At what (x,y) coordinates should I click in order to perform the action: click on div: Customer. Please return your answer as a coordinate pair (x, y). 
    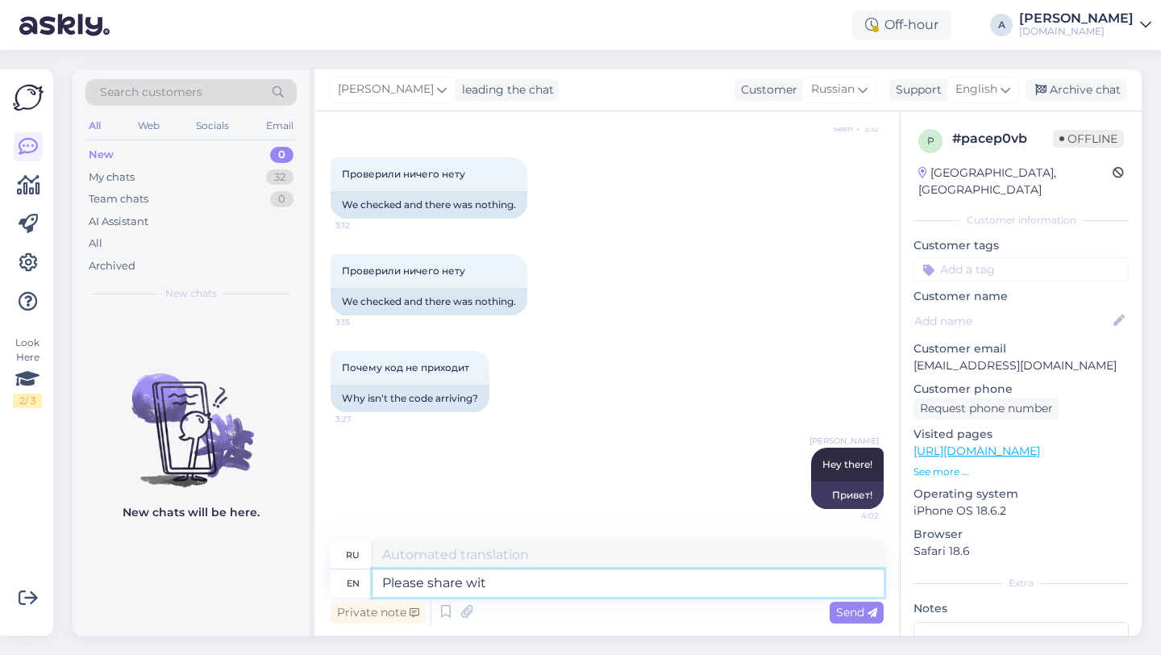
    Looking at the image, I should click on (766, 90).